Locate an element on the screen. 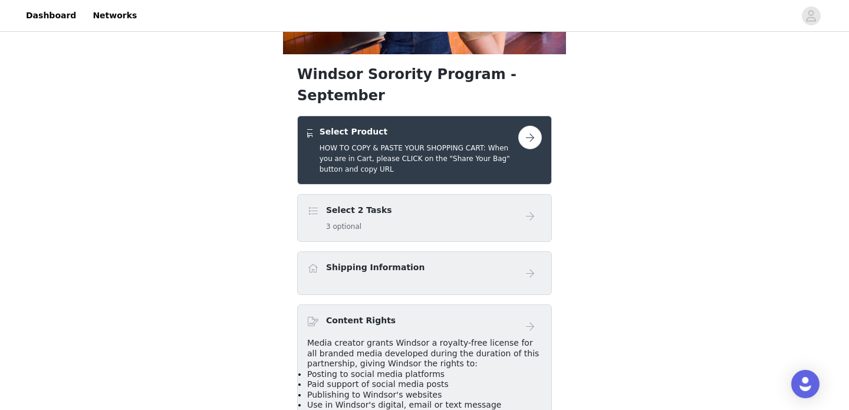  span: Posting to social media platforms is located at coordinates (376, 374).